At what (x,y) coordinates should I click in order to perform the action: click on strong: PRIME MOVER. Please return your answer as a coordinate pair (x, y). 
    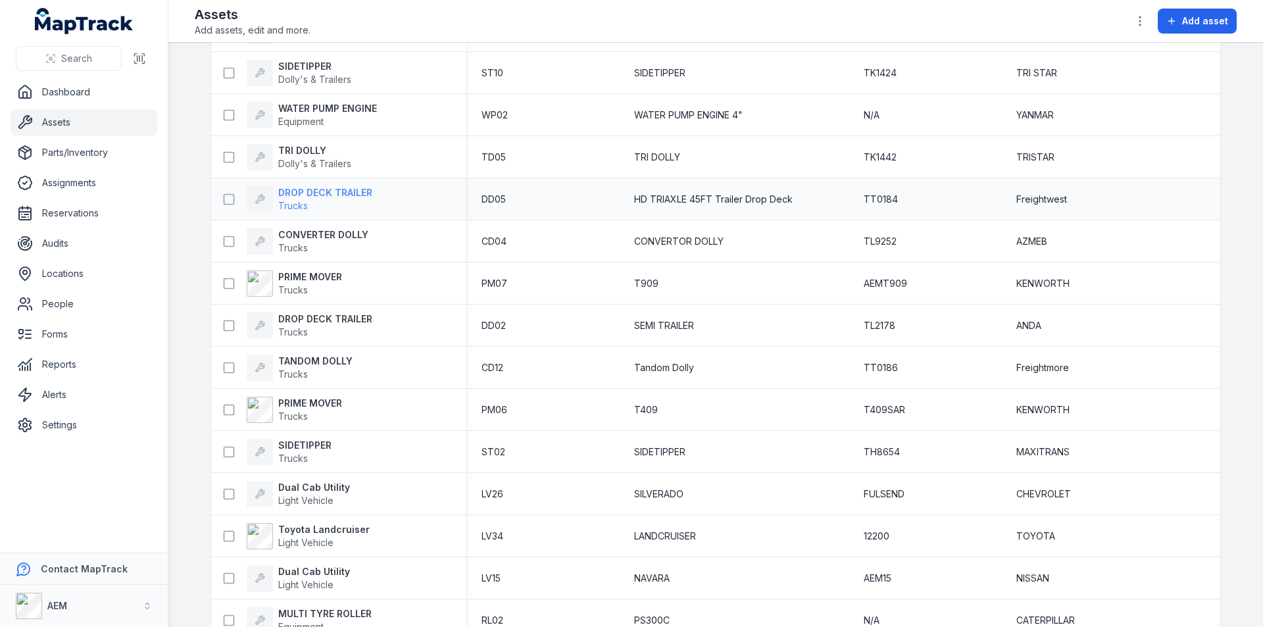
    Looking at the image, I should click on (310, 403).